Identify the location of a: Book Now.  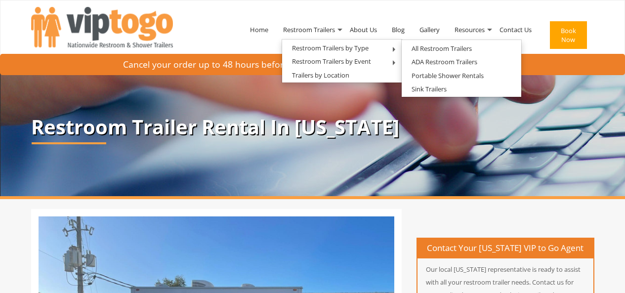
(566, 37).